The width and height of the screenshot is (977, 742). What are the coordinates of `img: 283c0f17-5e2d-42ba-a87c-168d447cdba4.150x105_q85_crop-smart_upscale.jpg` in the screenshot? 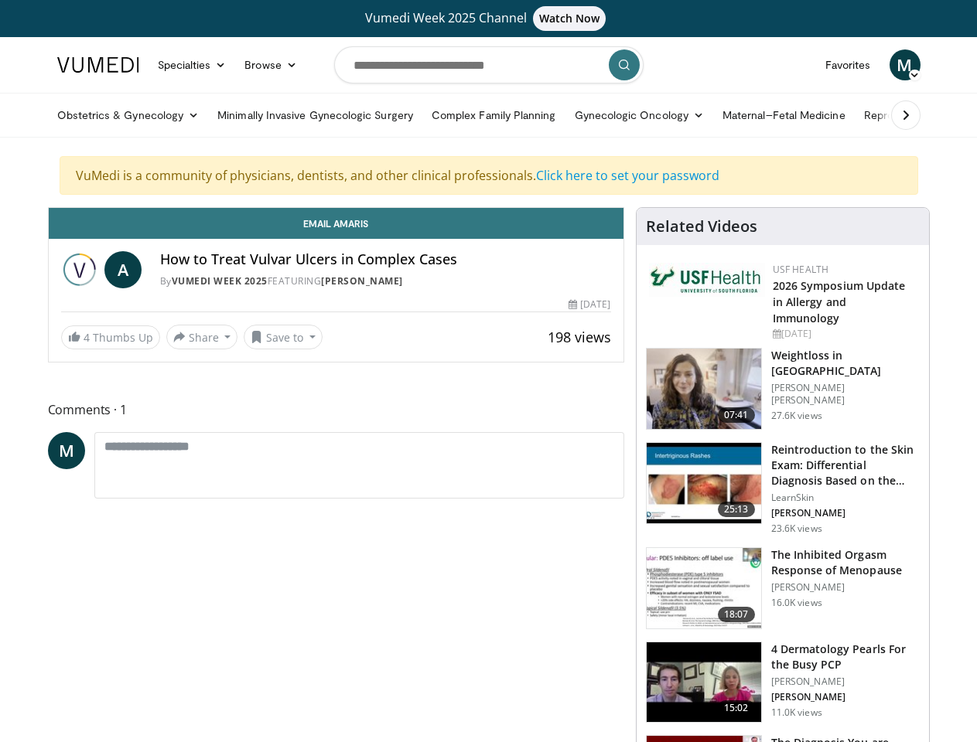 It's located at (704, 589).